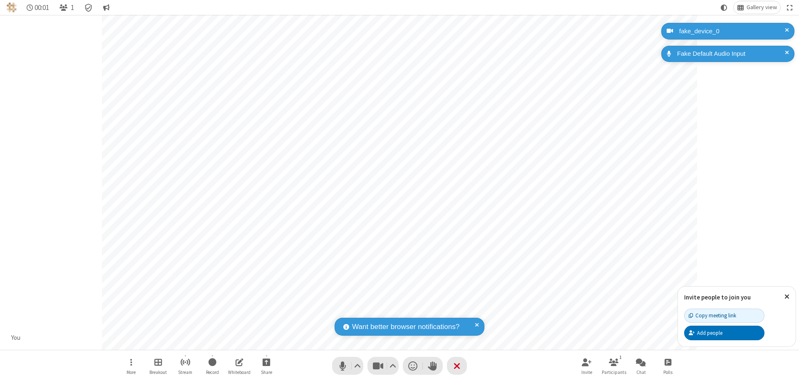 This screenshot has width=799, height=381. What do you see at coordinates (158, 366) in the screenshot?
I see `button: Manage Breakout Rooms` at bounding box center [158, 366].